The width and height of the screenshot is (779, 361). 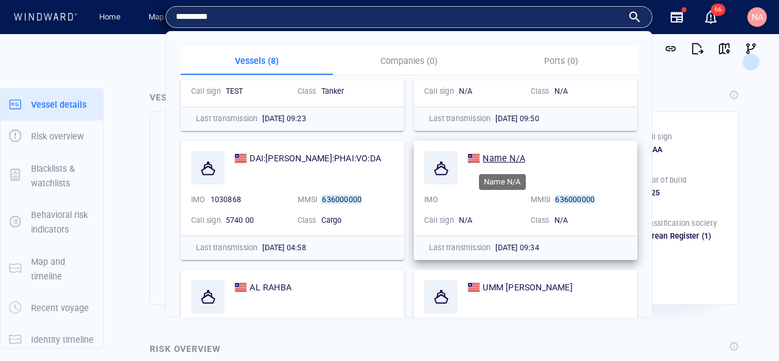 I want to click on div: (890), so click(x=71, y=21).